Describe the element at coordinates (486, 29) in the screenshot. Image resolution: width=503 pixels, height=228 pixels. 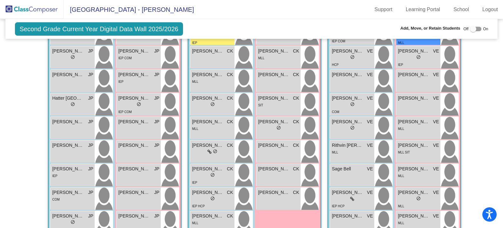
I see `span: On` at that location.